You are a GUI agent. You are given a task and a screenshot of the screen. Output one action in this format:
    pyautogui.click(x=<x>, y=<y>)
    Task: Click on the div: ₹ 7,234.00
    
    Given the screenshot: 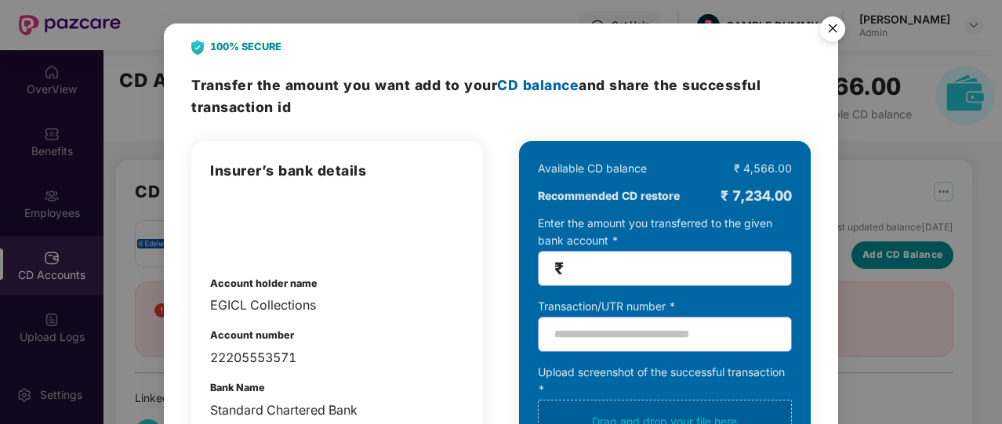 What is the action you would take?
    pyautogui.click(x=756, y=196)
    